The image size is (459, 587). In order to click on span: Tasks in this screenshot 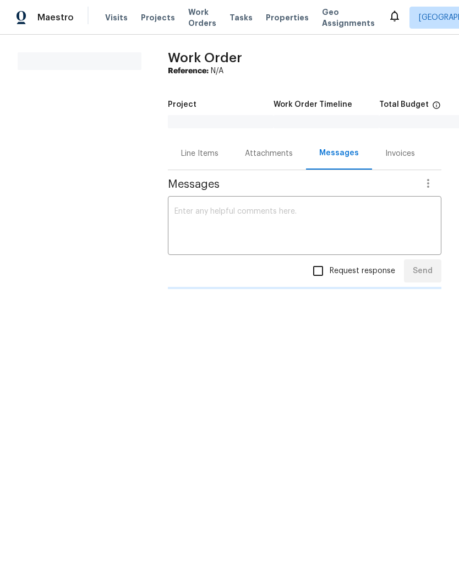, I will do `click(241, 18)`.